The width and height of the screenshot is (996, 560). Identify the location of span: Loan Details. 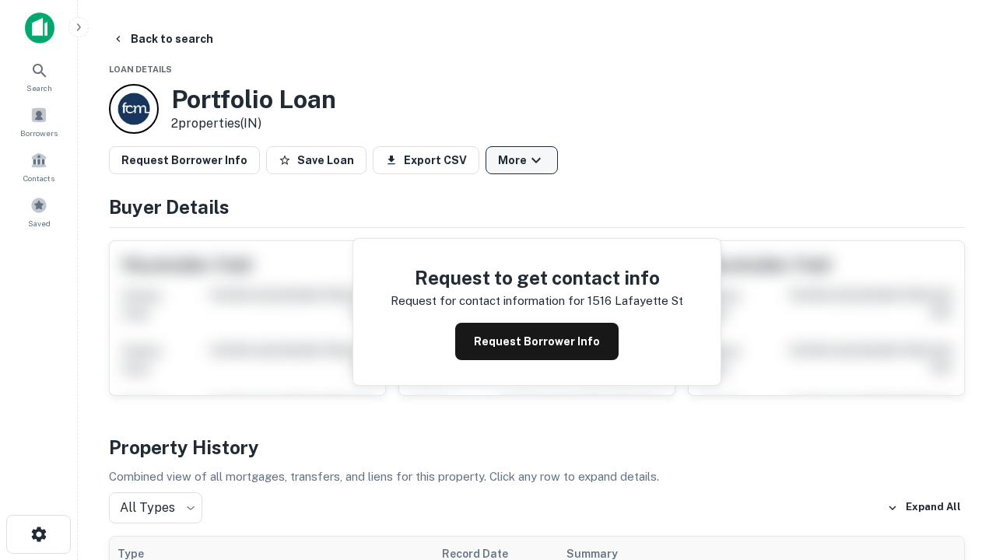
(140, 69).